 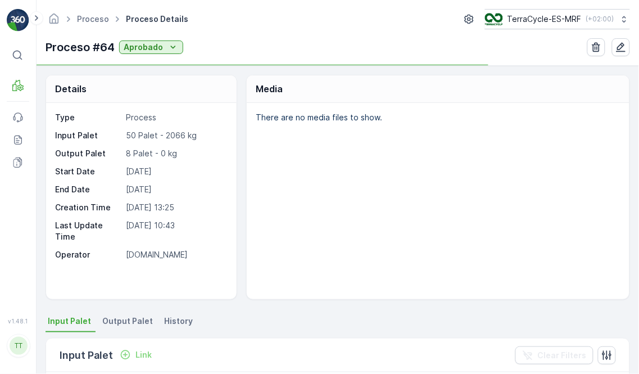 I want to click on p: There are no media files to show., so click(x=437, y=117).